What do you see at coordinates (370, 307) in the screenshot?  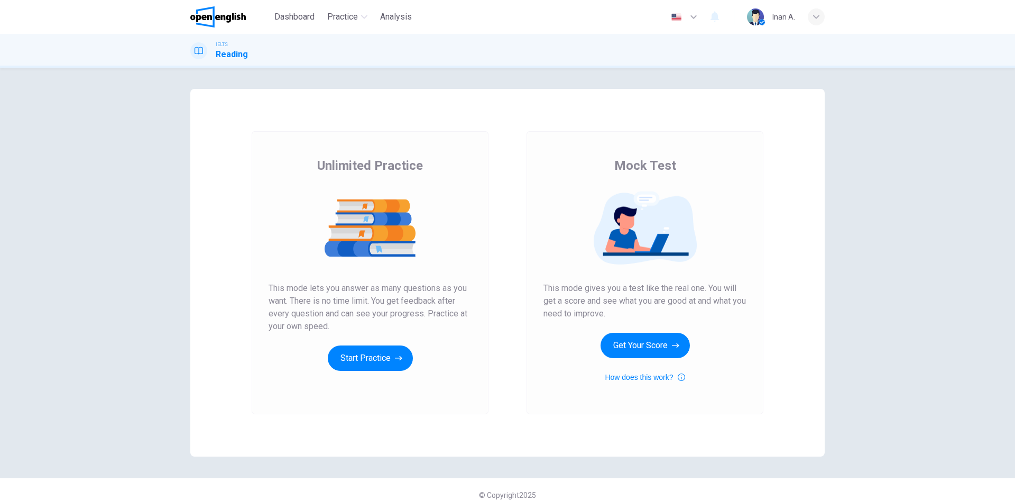 I see `span: This mode lets you answer as many questions as you want. There is no time limit. You get feedback...` at bounding box center [370, 307].